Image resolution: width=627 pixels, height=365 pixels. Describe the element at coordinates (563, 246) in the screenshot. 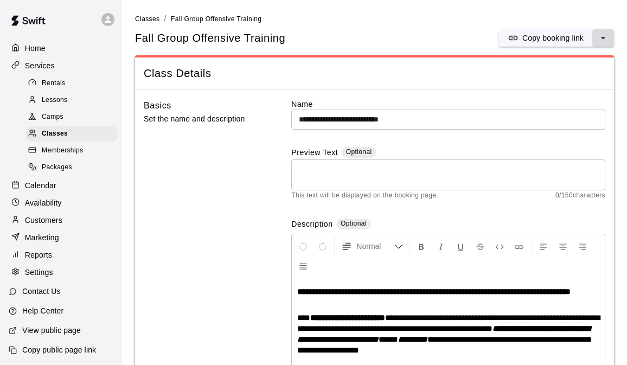

I see `button: Center Align` at that location.